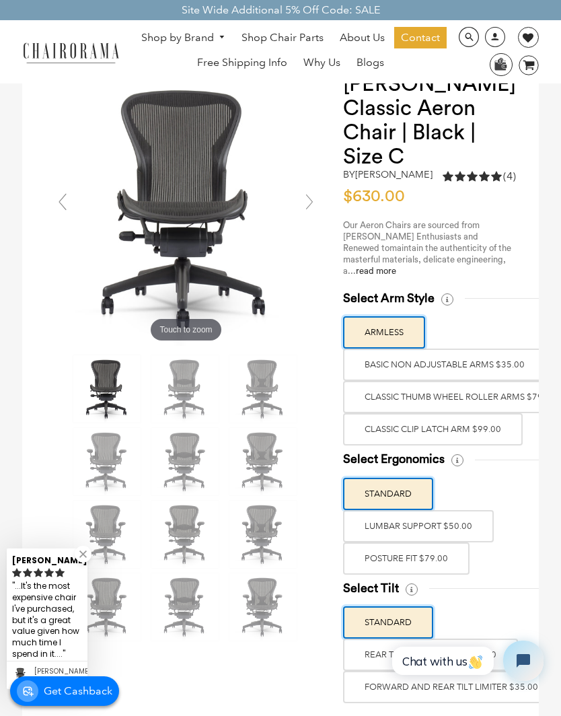 The width and height of the screenshot is (561, 716). I want to click on span: maintain the authenticity of the masterful materials, delicate engineering, a..., so click(427, 259).